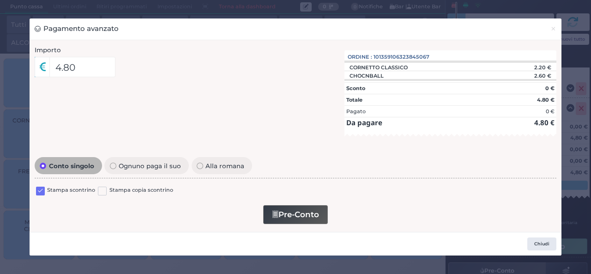 This screenshot has width=591, height=274. What do you see at coordinates (296, 214) in the screenshot?
I see `button: Pre-Conto` at bounding box center [296, 214].